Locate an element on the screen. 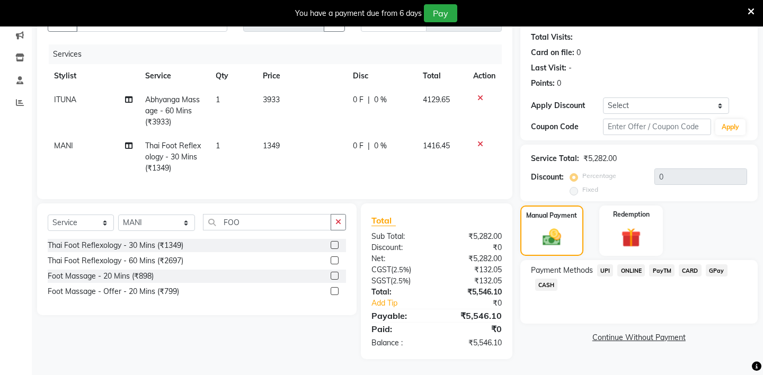  th: Total is located at coordinates (441, 76).